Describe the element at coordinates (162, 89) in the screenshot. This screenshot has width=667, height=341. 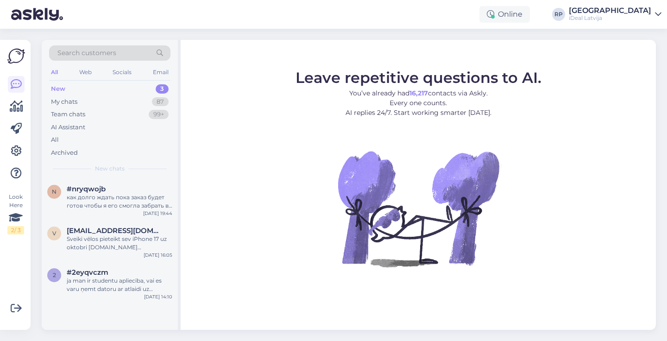
I see `div: 3` at that location.